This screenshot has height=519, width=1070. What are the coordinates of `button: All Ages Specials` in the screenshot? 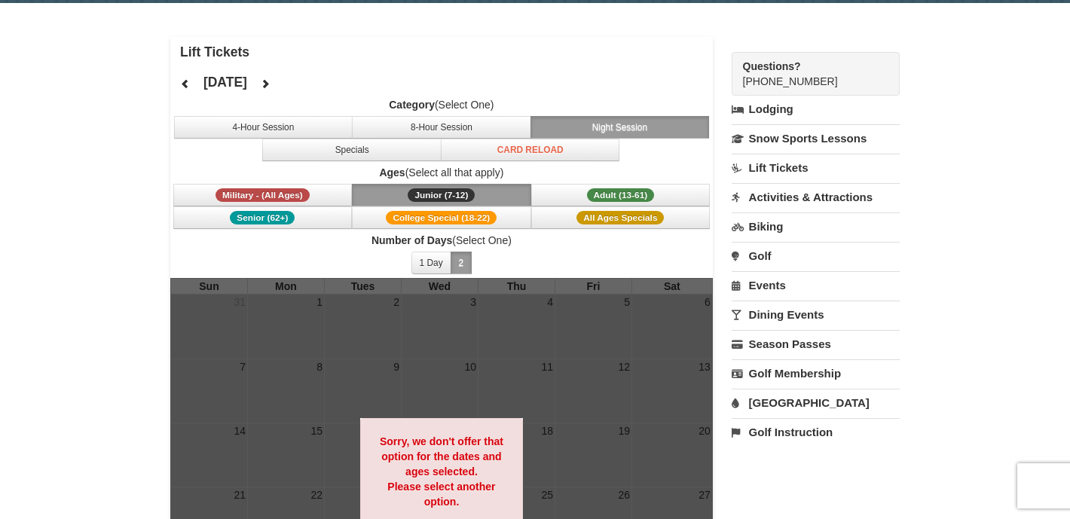 It's located at (621, 218).